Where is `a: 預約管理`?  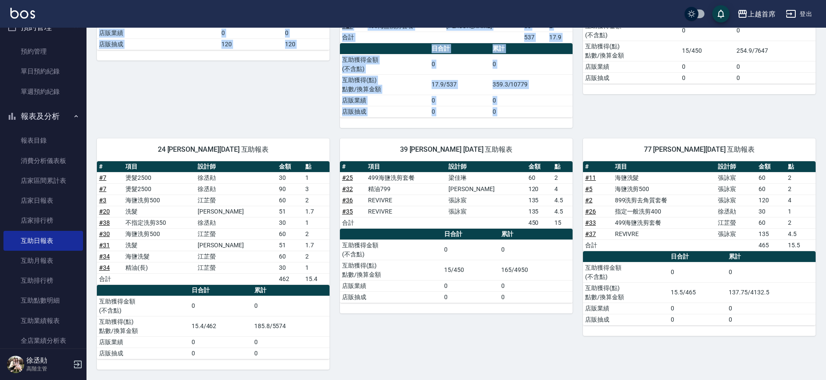
a: 預約管理 is located at coordinates (43, 51).